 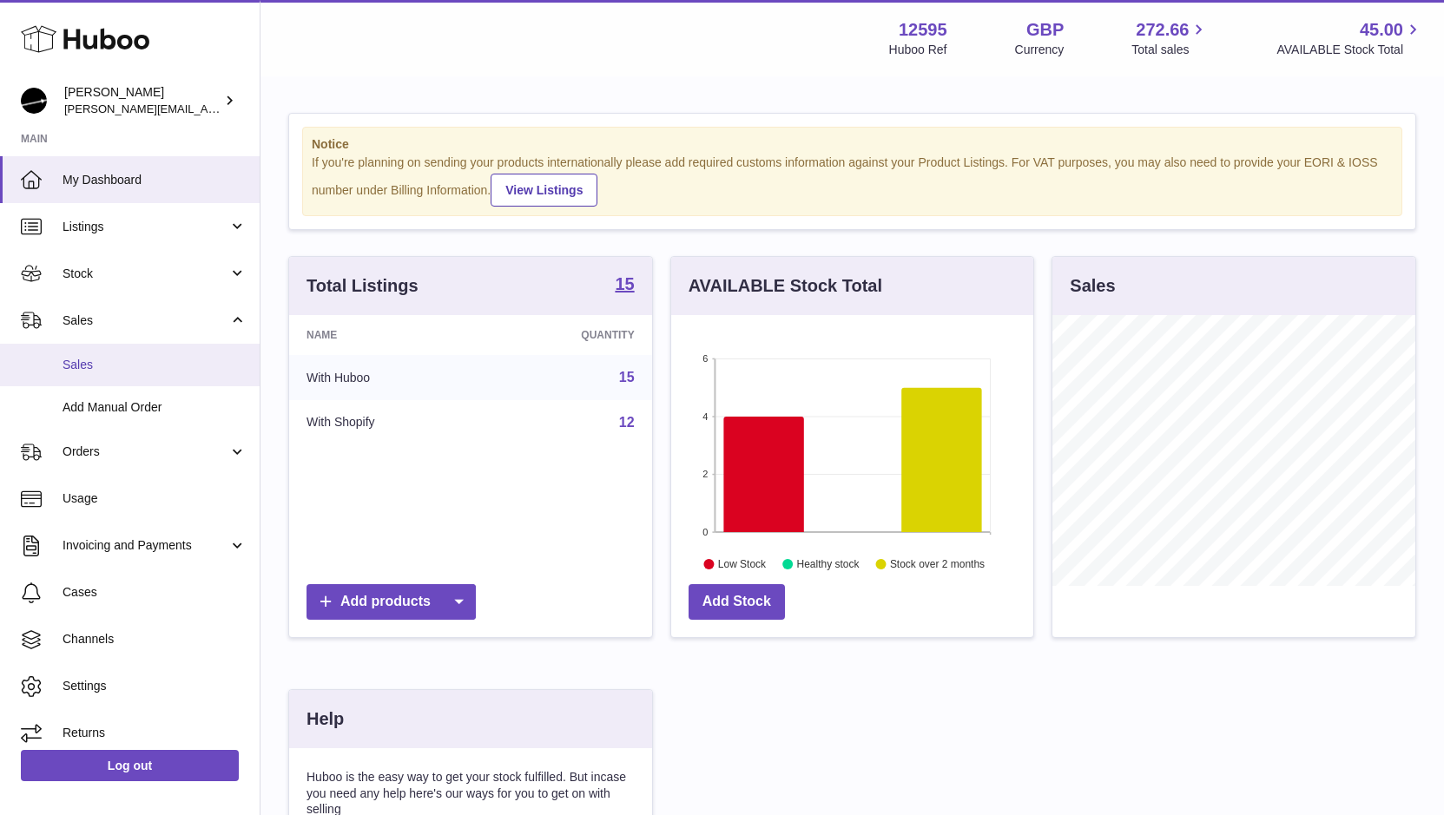 What do you see at coordinates (391, 602) in the screenshot?
I see `a: Add products` at bounding box center [391, 602].